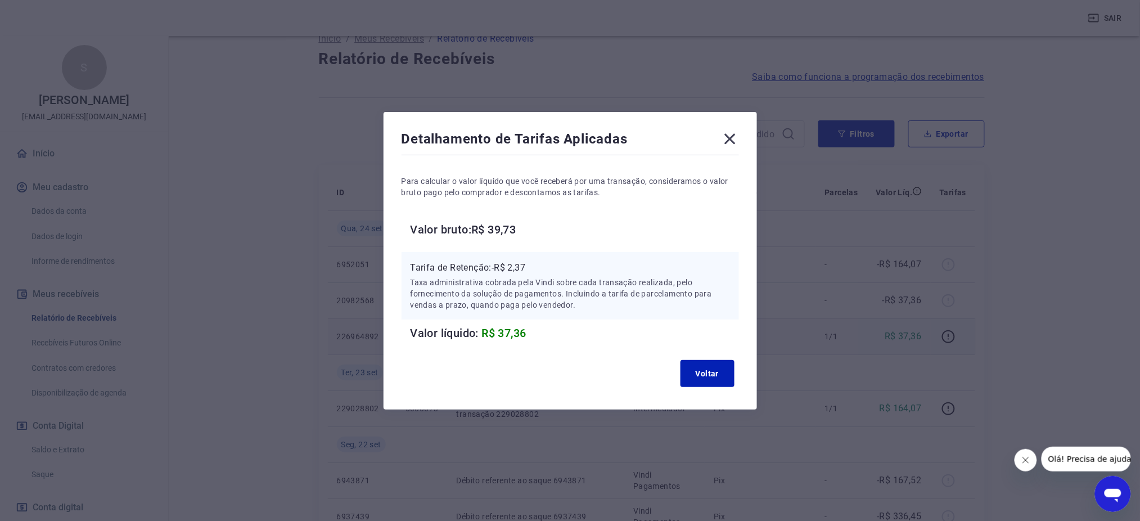 The width and height of the screenshot is (1140, 521). What do you see at coordinates (708, 373) in the screenshot?
I see `button: Voltar` at bounding box center [708, 373].